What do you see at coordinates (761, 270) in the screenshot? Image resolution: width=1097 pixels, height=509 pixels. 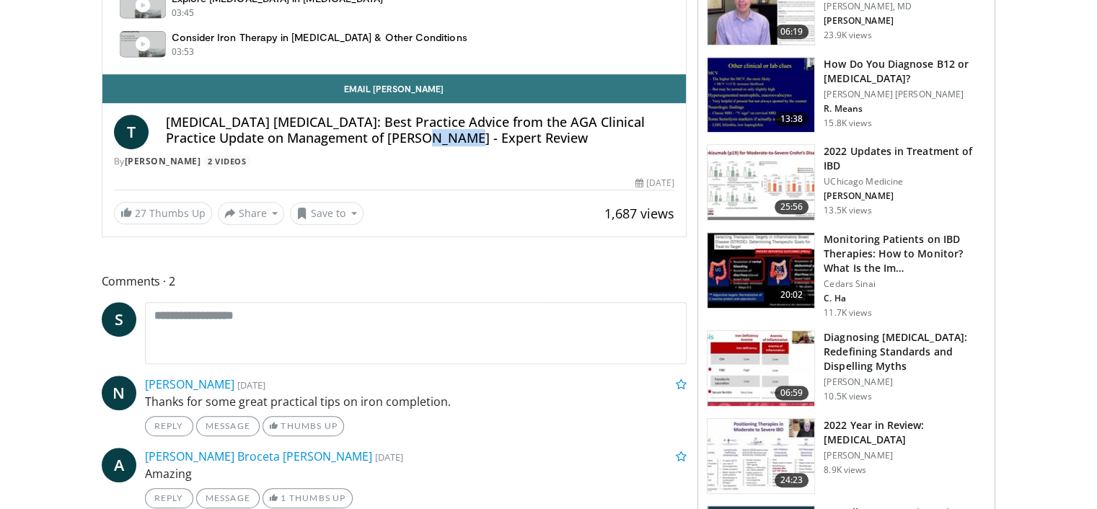 I see `img: 609225da-72ea-422a-b68c-0f05c1f2df47.150x105_q85_crop-smart_upscale.jpg` at bounding box center [761, 270].